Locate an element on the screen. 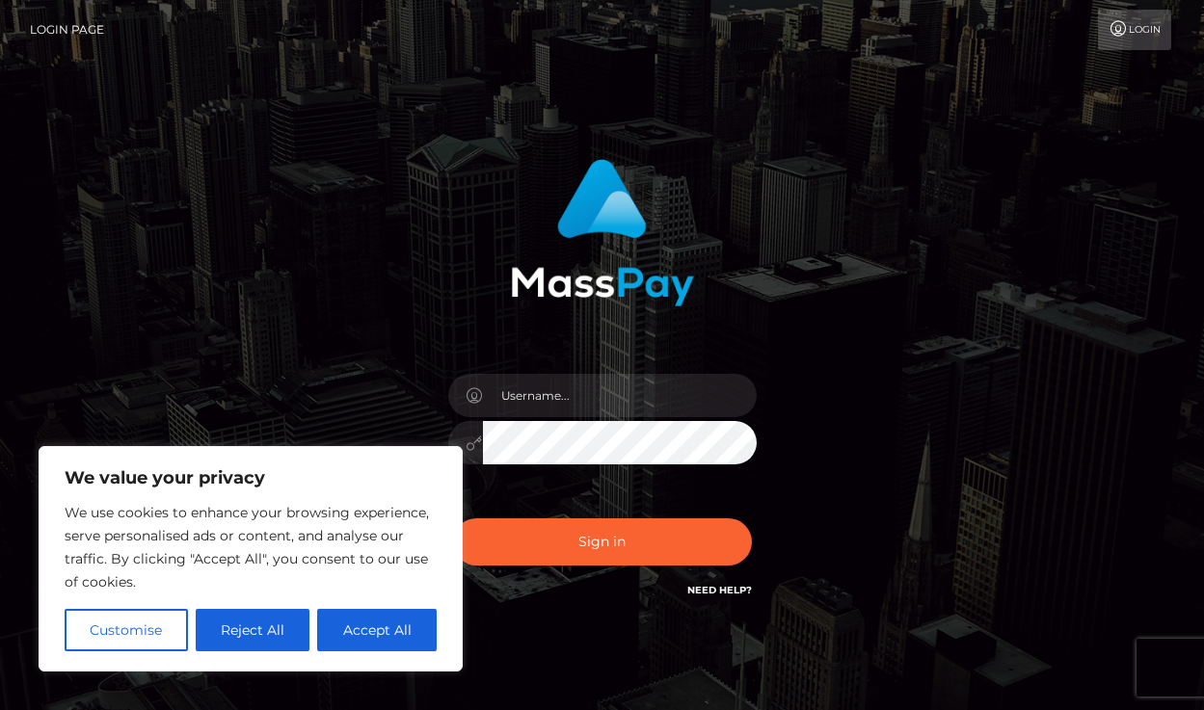 Image resolution: width=1204 pixels, height=710 pixels. a: Login is located at coordinates (1134, 30).